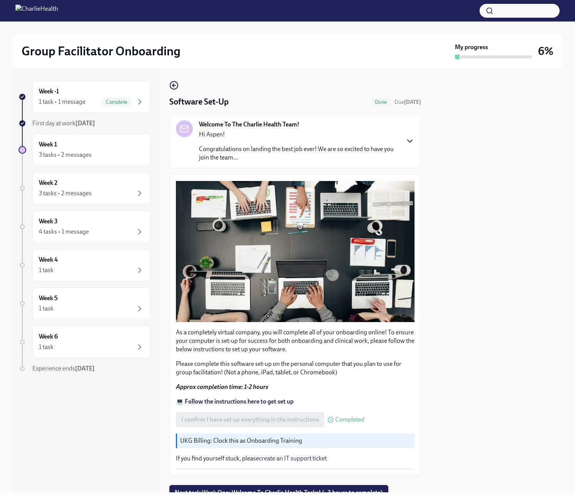 The height and width of the screenshot is (500, 575). Describe the element at coordinates (85, 97) in the screenshot. I see `a: Week -11 task • 1 messageComplete` at that location.